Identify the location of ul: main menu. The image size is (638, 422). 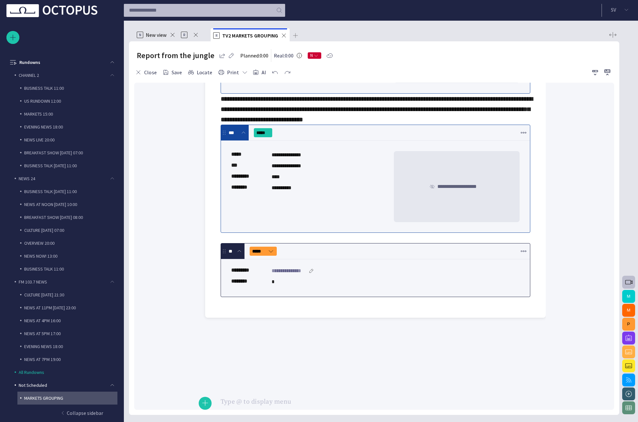
(62, 205).